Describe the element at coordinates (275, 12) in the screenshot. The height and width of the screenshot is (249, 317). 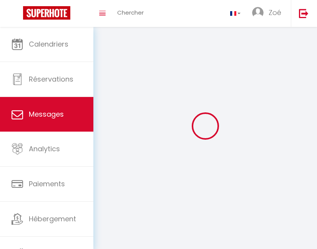
I see `span: Zoé` at that location.